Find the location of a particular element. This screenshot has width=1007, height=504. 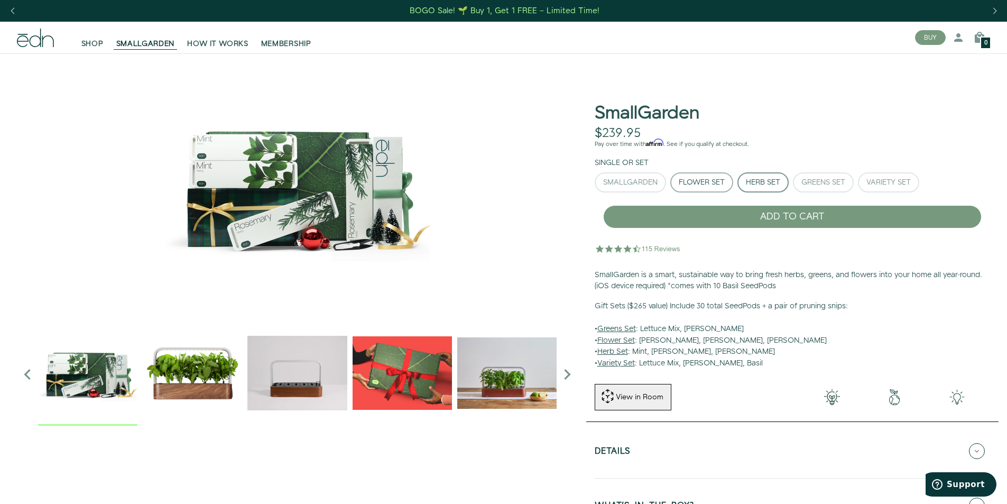

img: Official-EDN-SMALLGARDEN-HERB-HERO-SLV-2000px_1024x.png is located at coordinates (192, 373).